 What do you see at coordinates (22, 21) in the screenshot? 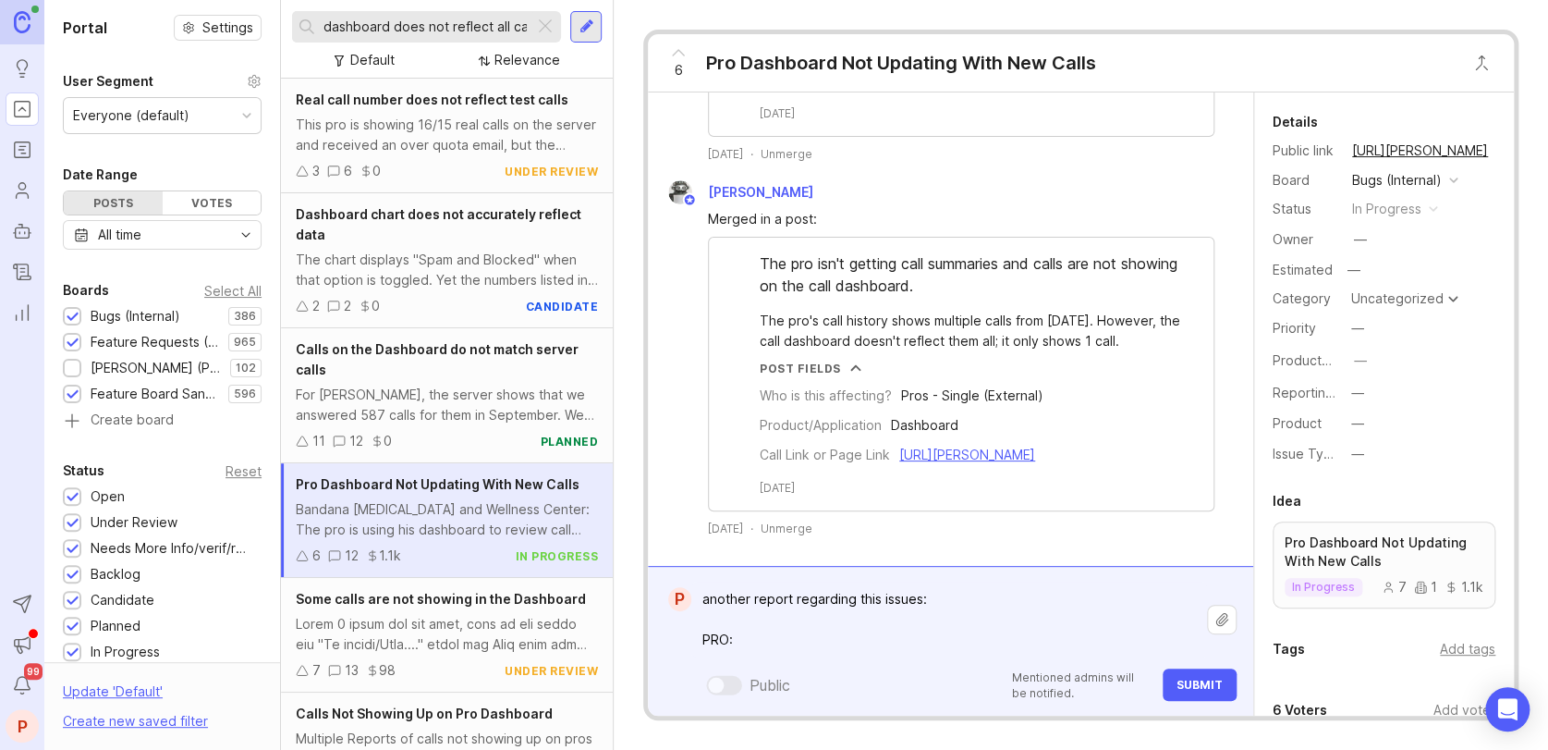
I see `img: Canny Home` at bounding box center [22, 21].